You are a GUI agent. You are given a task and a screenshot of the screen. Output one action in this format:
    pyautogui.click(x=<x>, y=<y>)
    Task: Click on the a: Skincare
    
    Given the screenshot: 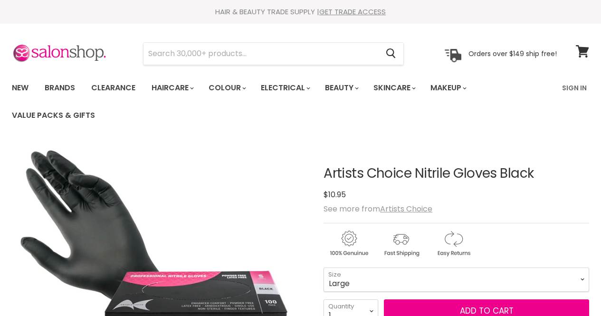 What is the action you would take?
    pyautogui.click(x=394, y=88)
    